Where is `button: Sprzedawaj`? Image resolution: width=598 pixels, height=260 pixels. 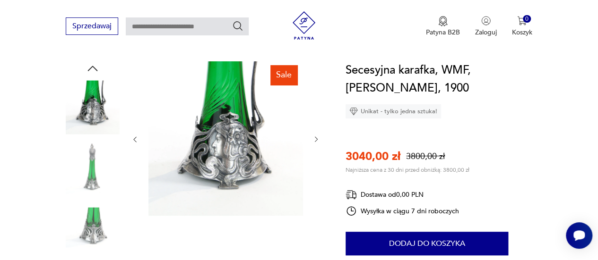
button: Sprzedawaj is located at coordinates (92, 26).